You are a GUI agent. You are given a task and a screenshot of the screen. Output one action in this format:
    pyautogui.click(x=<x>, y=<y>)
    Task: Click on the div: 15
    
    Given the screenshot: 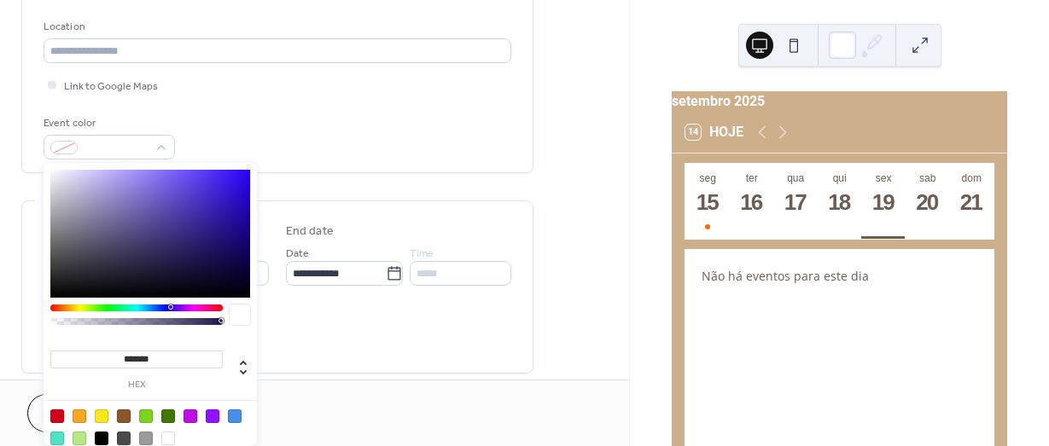 What is the action you would take?
    pyautogui.click(x=708, y=202)
    